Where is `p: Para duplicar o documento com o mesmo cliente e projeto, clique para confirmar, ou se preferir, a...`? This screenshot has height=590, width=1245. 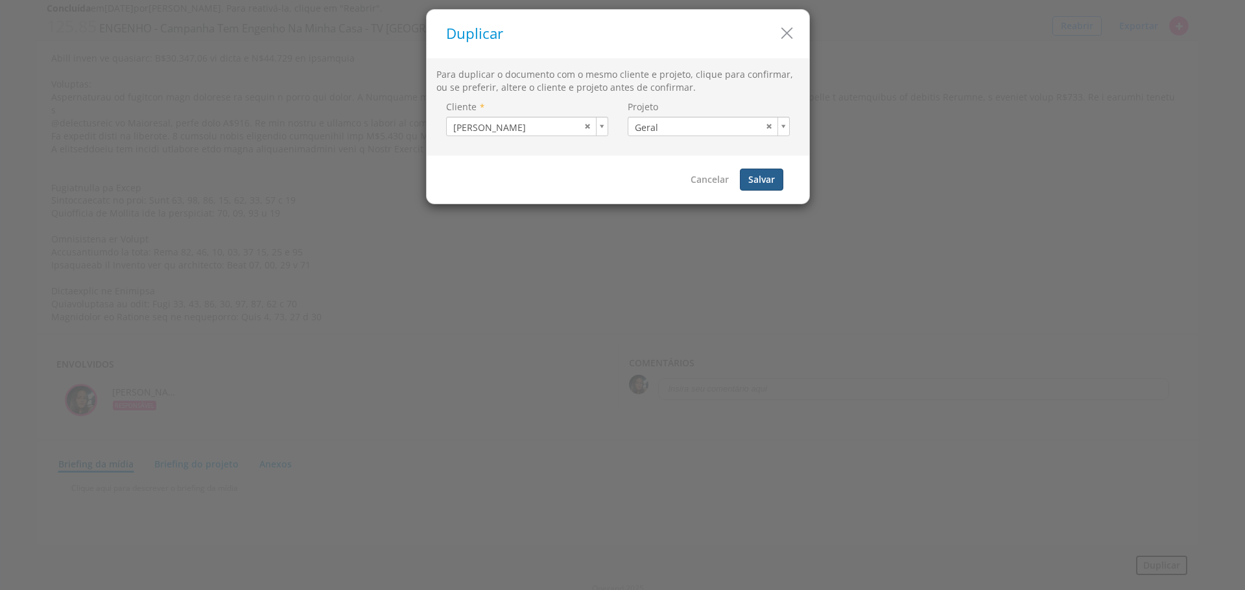
p: Para duplicar o documento com o mesmo cliente e projeto, clique para confirmar, ou se preferir, a... is located at coordinates (618, 81).